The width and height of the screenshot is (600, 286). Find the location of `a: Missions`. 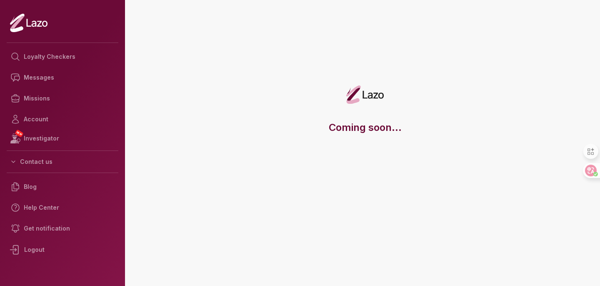

a: Missions is located at coordinates (63, 98).